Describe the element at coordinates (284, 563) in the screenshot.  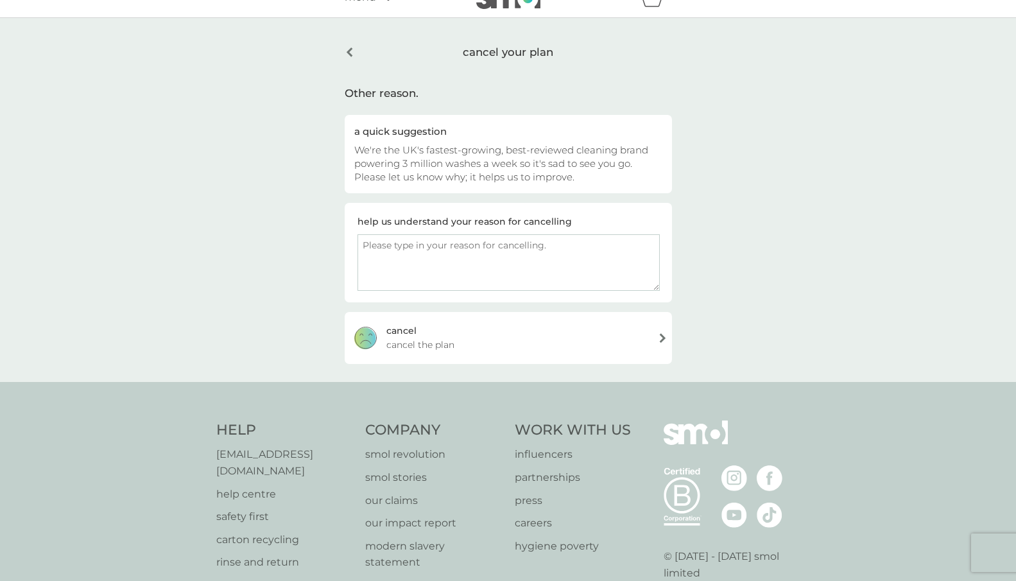
I see `p: rinse and return` at that location.